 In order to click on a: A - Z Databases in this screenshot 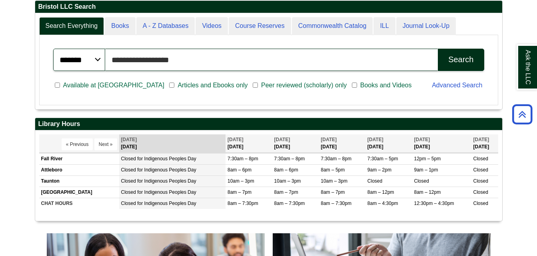, I will do `click(165, 26)`.